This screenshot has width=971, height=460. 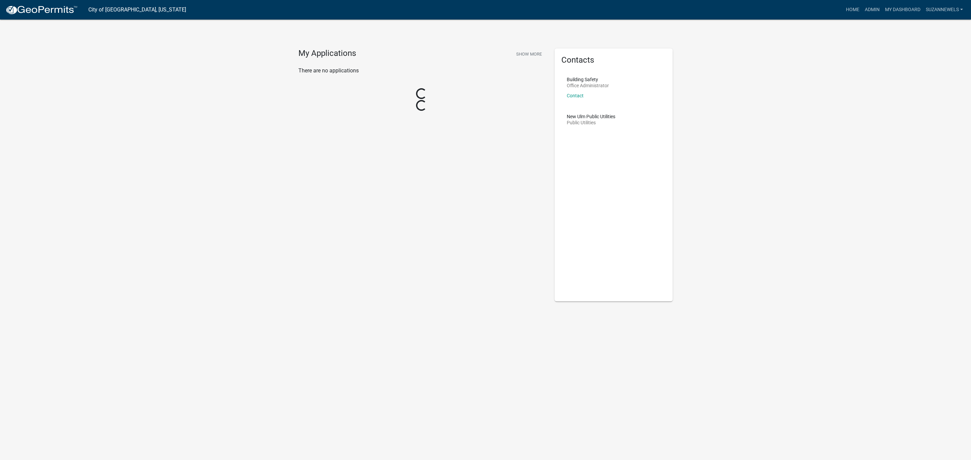 What do you see at coordinates (902, 10) in the screenshot?
I see `a: My Dashboard` at bounding box center [902, 10].